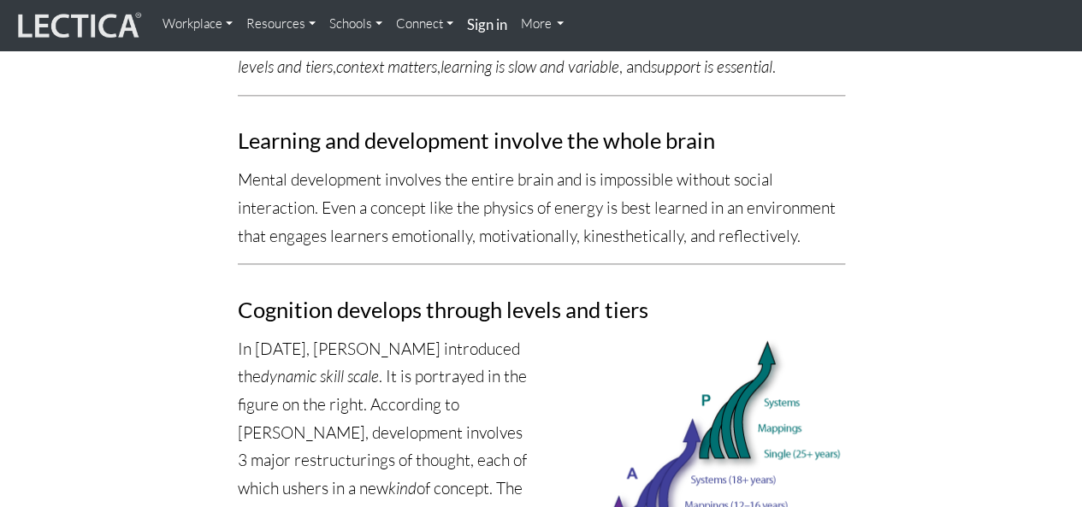 Image resolution: width=1082 pixels, height=507 pixels. What do you see at coordinates (198, 24) in the screenshot?
I see `a: Workplace` at bounding box center [198, 24].